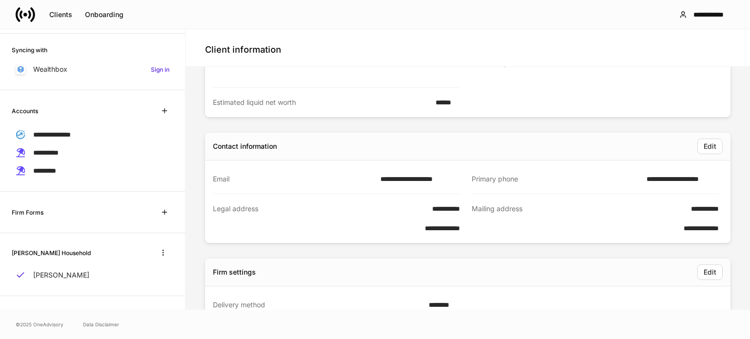 This screenshot has width=750, height=339. What do you see at coordinates (245, 146) in the screenshot?
I see `div: Contact information` at bounding box center [245, 146].